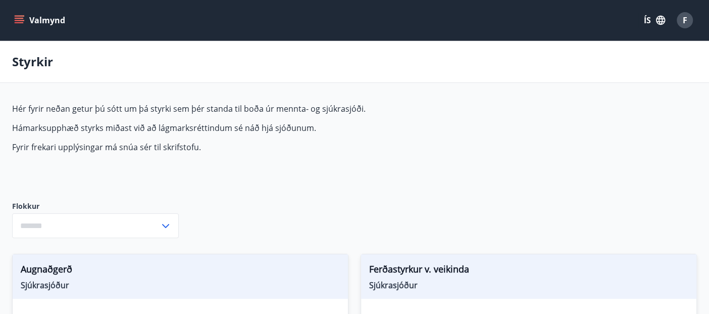 Image resolution: width=709 pixels, height=314 pixels. I want to click on label: Flokkur, so click(95, 206).